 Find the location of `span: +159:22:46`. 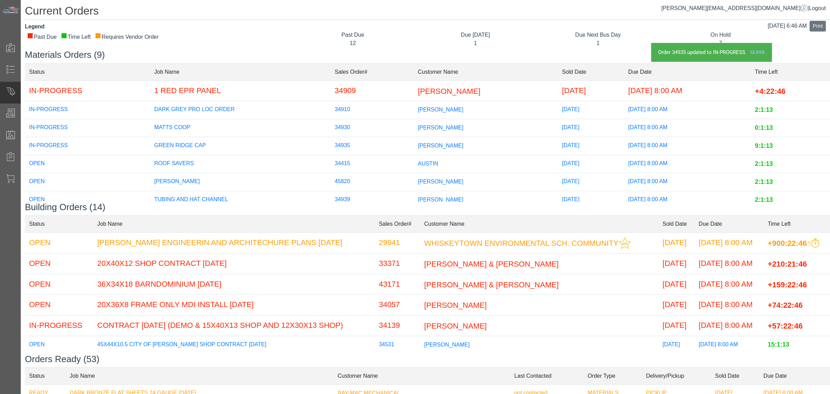

span: +159:22:46 is located at coordinates (788, 284).